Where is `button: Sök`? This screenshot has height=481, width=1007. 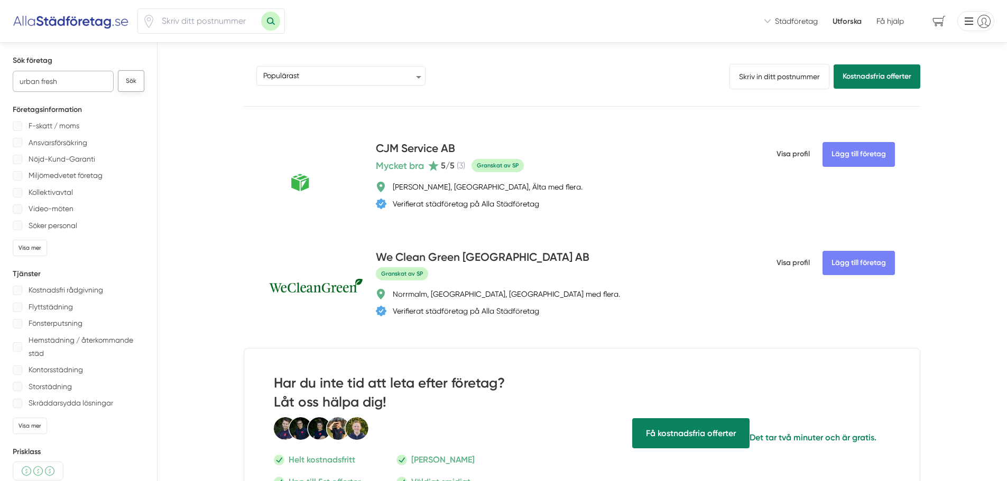
button: Sök is located at coordinates (131, 81).